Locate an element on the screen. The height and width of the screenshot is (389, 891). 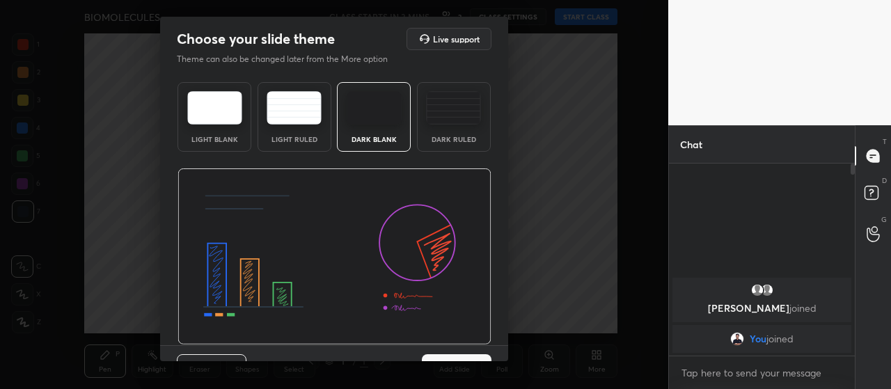
span: You is located at coordinates (758, 339).